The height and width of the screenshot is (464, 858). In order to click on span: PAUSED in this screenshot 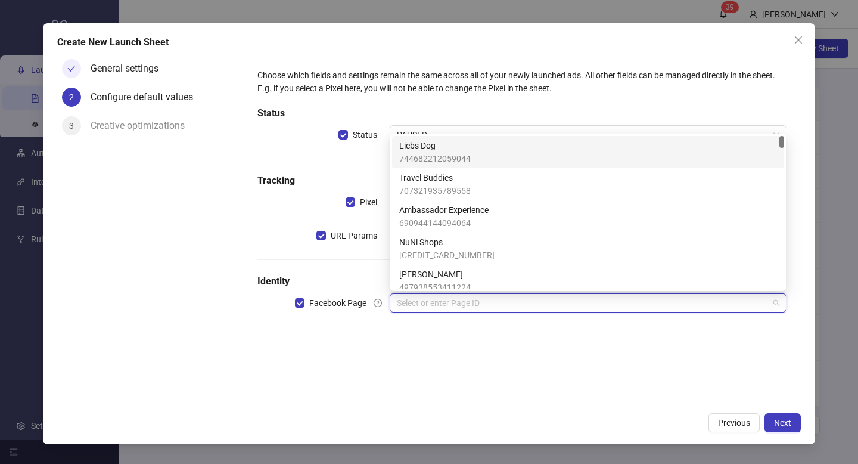, I will do `click(588, 135)`.